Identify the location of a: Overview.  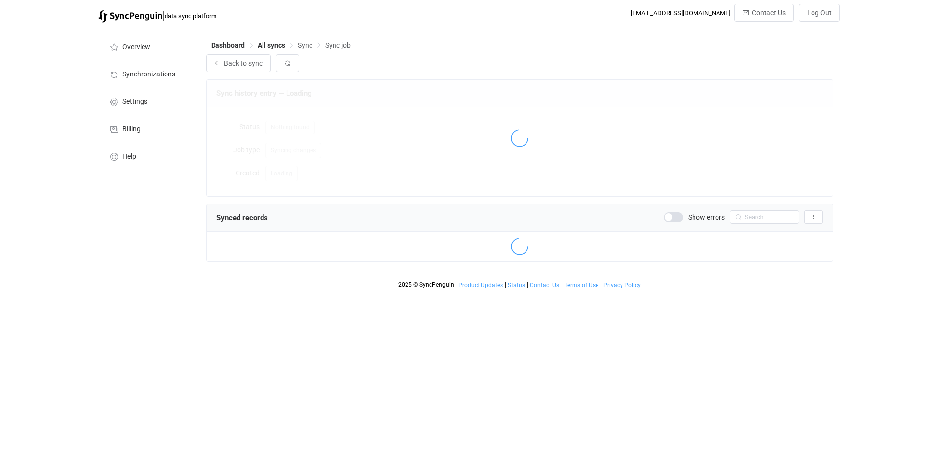
(147, 46).